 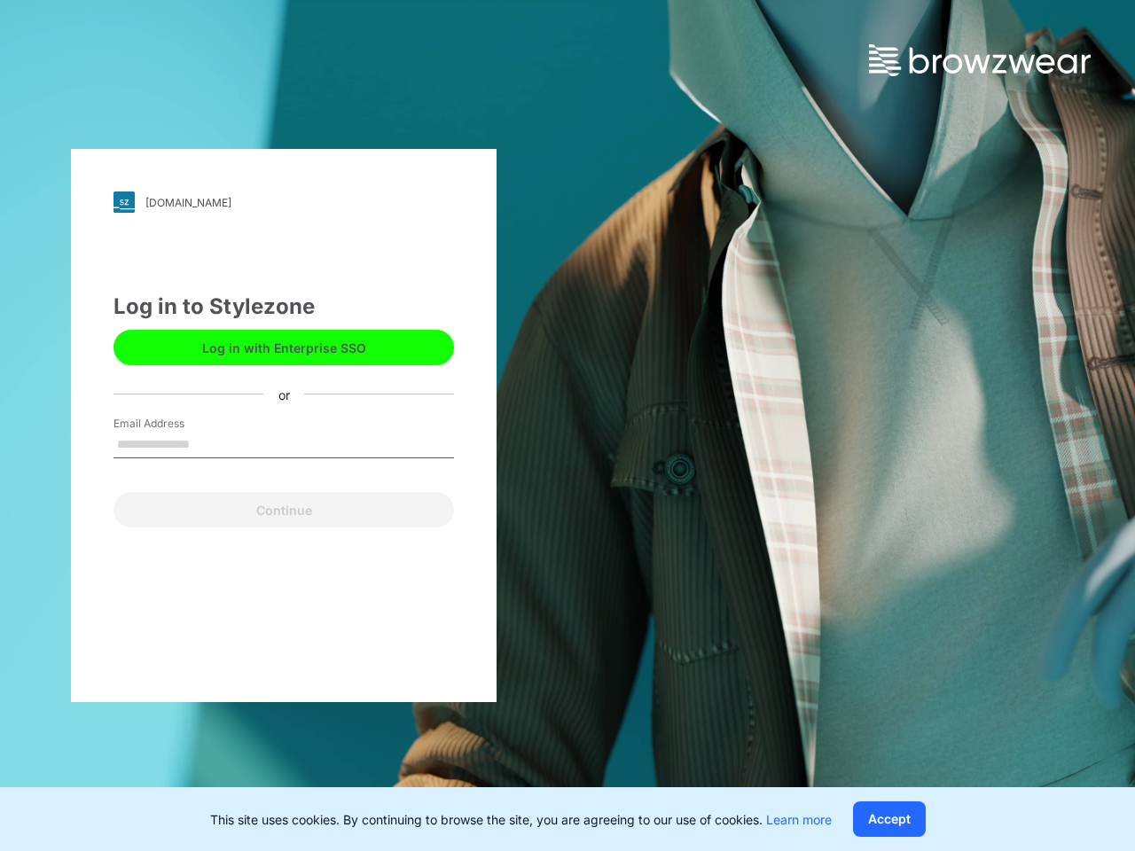 I want to click on img: browzwear-logo.73288ffb.svg, so click(x=980, y=60).